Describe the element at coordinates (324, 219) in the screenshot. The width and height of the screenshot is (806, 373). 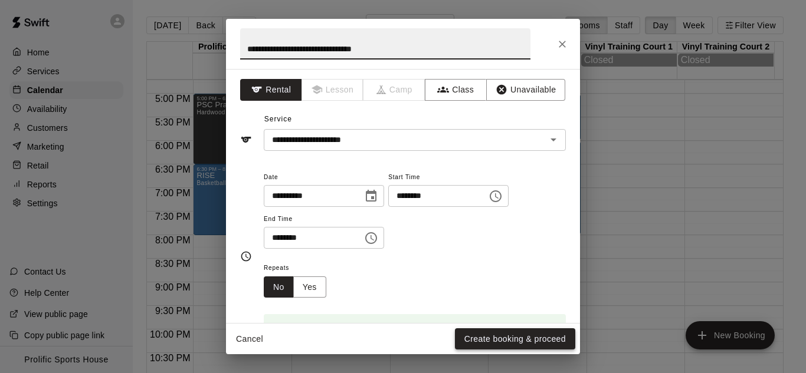
I see `span: End Time` at that location.